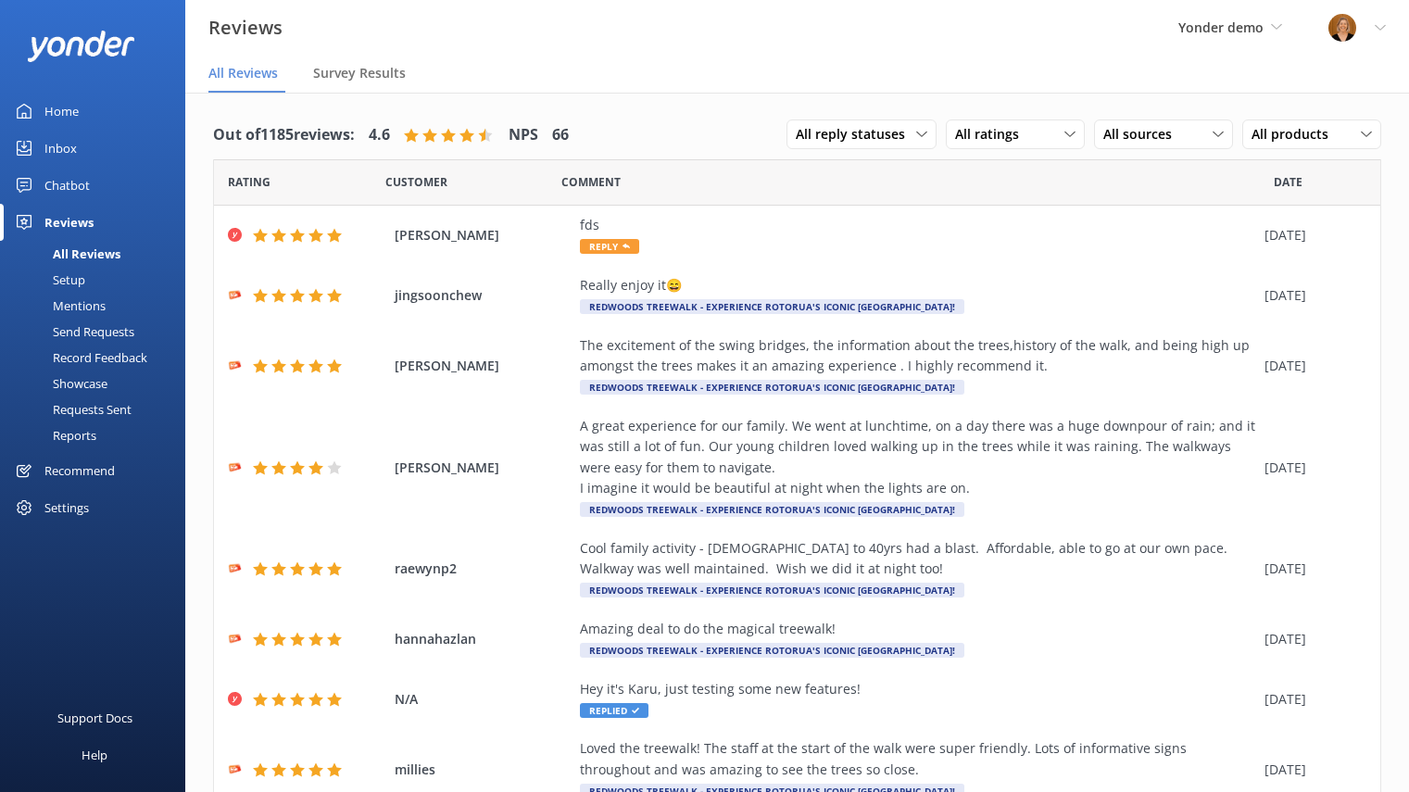 The image size is (1409, 792). I want to click on div: Setup, so click(48, 280).